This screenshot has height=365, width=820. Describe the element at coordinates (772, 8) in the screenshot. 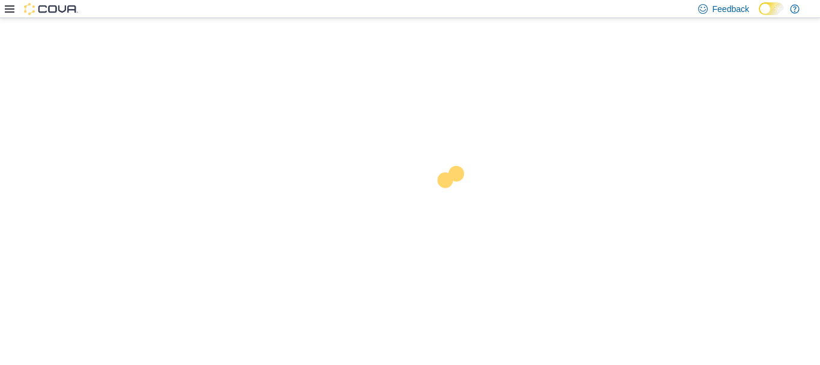

I see `input: Dark Mode` at that location.